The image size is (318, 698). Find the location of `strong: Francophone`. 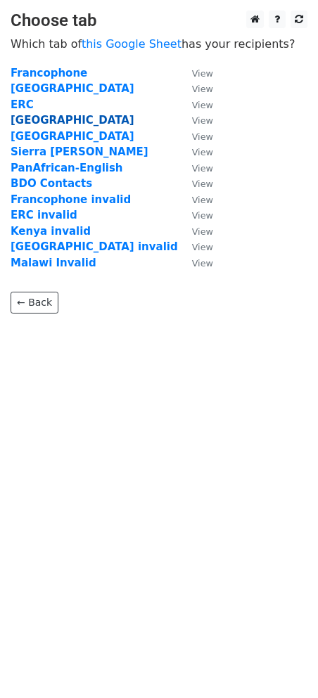

strong: Francophone is located at coordinates (49, 73).